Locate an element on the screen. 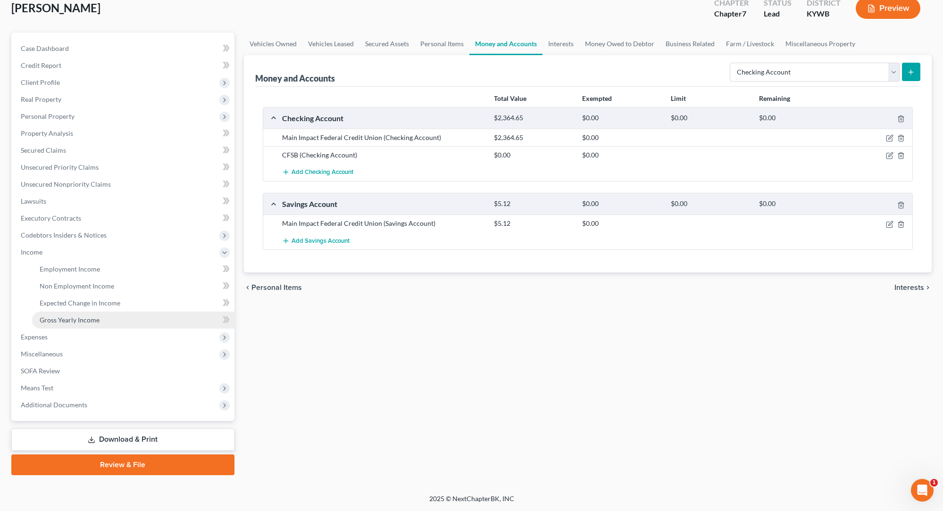 The width and height of the screenshot is (943, 511). a: Employment Income is located at coordinates (133, 269).